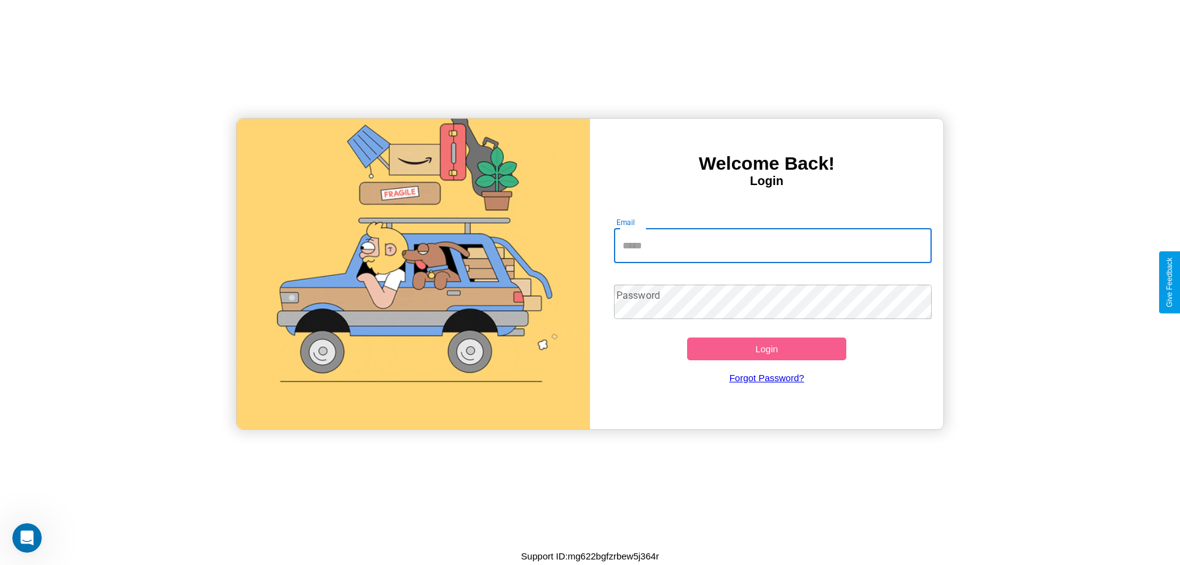  What do you see at coordinates (767, 349) in the screenshot?
I see `button: Login` at bounding box center [767, 349].